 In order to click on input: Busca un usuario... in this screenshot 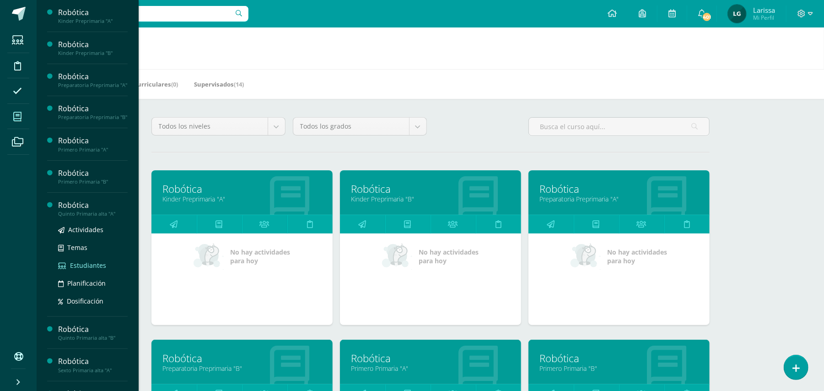, I will do `click(146, 14)`.